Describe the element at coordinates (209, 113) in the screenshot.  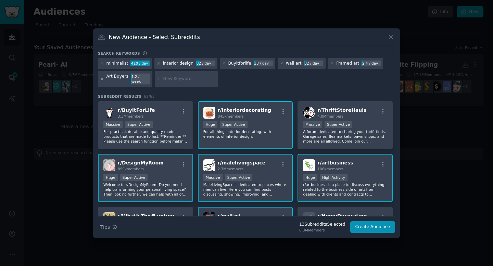
I see `img: interiordecorating` at that location.